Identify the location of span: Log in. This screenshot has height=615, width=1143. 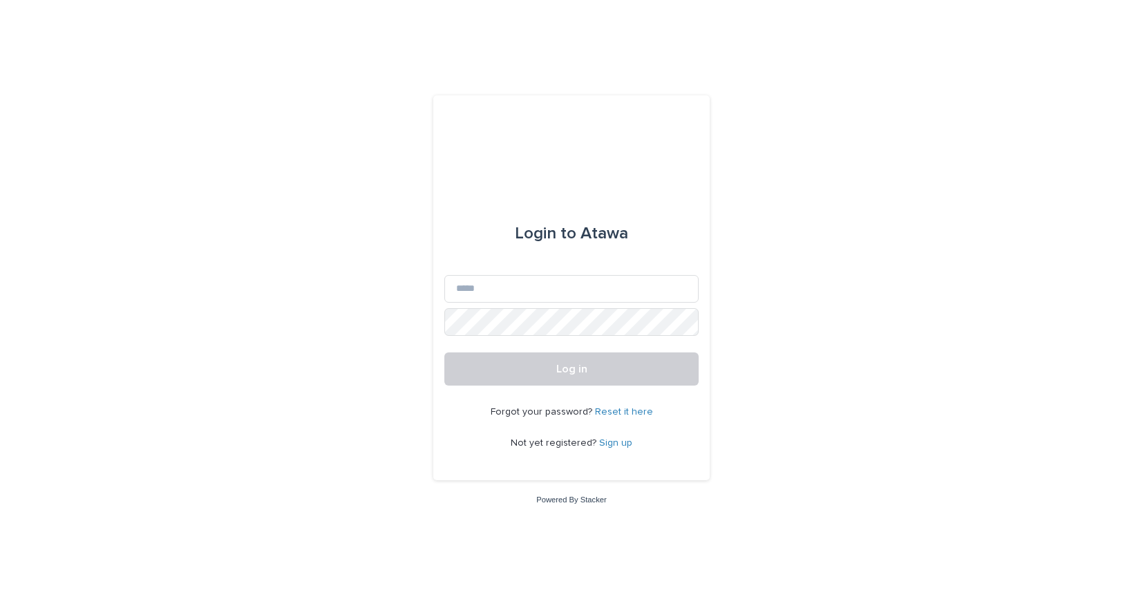
(571, 369).